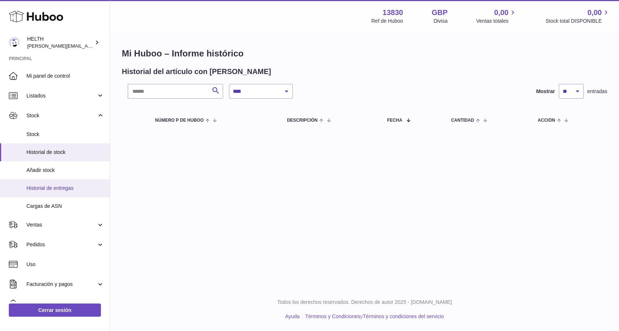 The height and width of the screenshot is (331, 619). Describe the element at coordinates (61, 225) in the screenshot. I see `span: Ventas` at that location.